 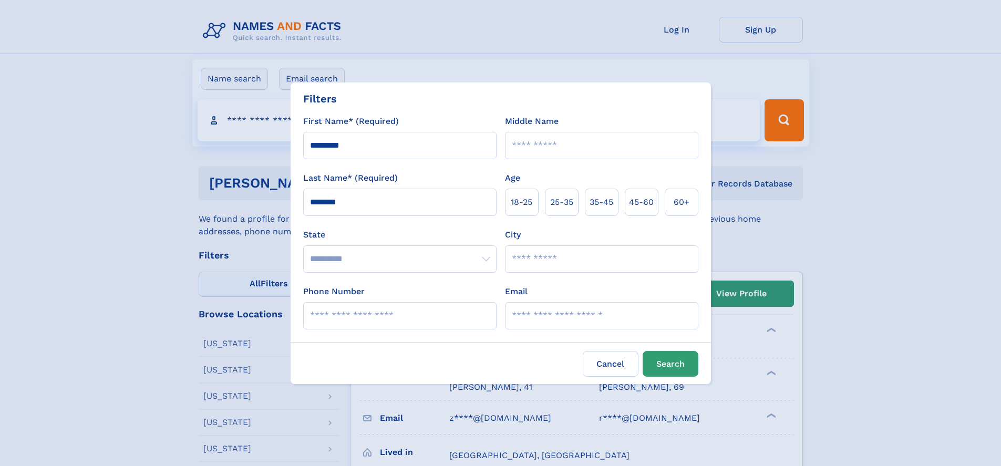 What do you see at coordinates (682, 202) in the screenshot?
I see `span: 60+` at bounding box center [682, 202].